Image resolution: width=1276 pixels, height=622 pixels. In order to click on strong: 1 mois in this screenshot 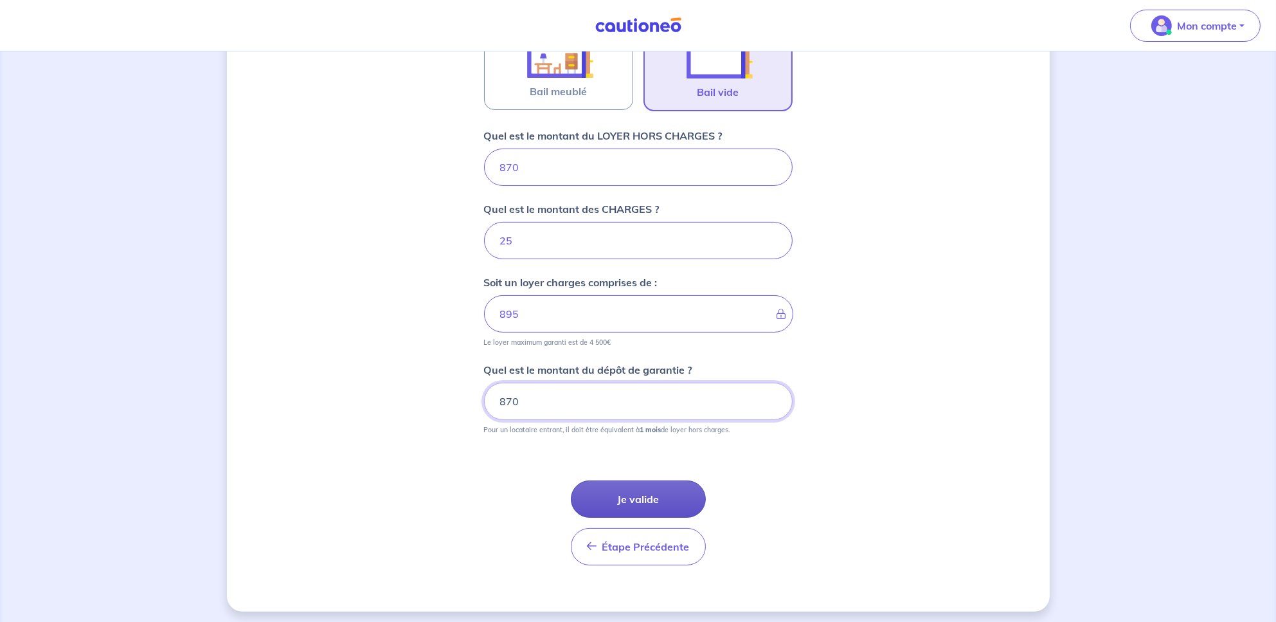, I will do `click(651, 430)`.